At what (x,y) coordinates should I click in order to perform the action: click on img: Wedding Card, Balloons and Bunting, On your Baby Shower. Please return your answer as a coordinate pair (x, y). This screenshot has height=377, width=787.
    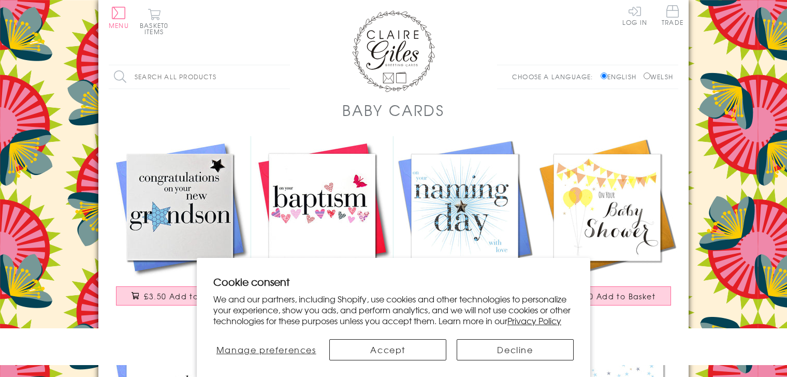
    Looking at the image, I should click on (606, 207).